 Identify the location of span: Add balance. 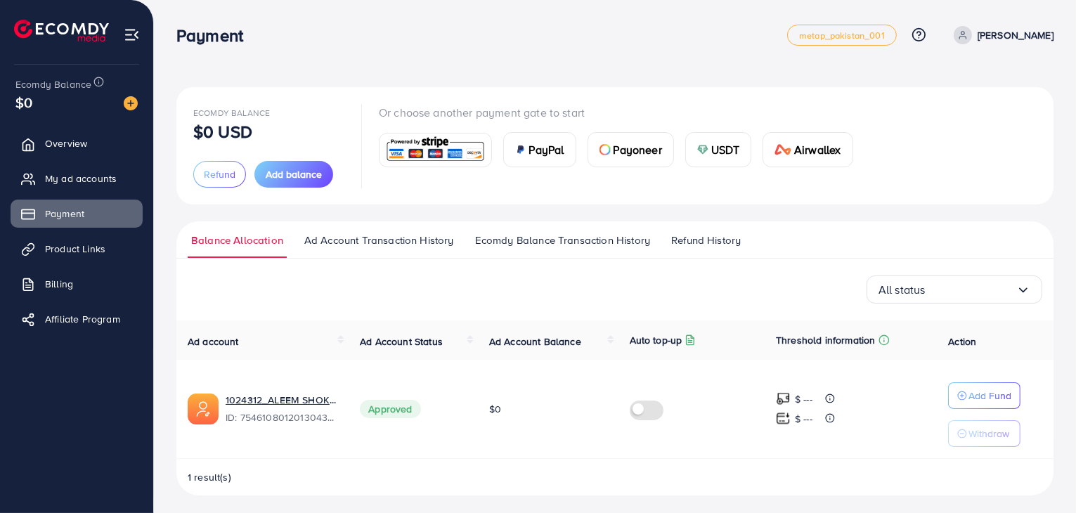
(294, 174).